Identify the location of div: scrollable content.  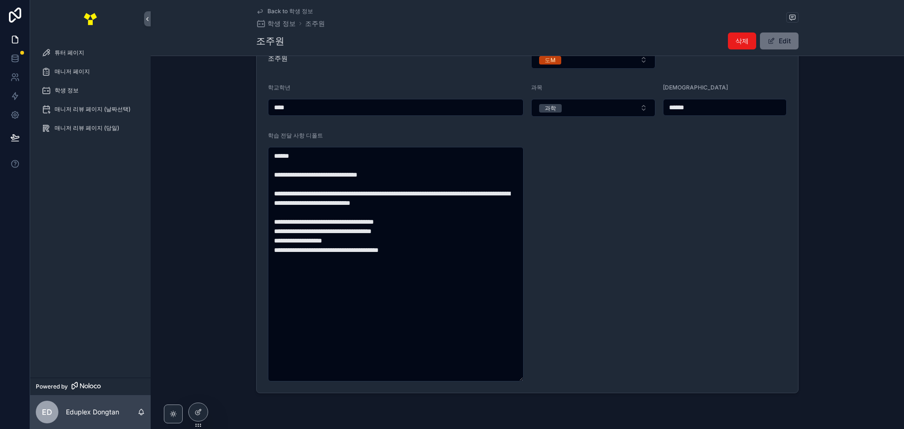
(90, 93).